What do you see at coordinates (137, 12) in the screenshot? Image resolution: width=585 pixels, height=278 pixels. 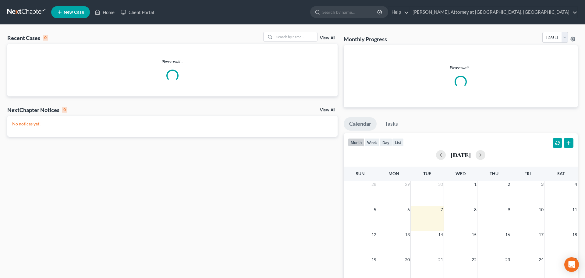 I see `a: Client Portal` at bounding box center [137, 12].